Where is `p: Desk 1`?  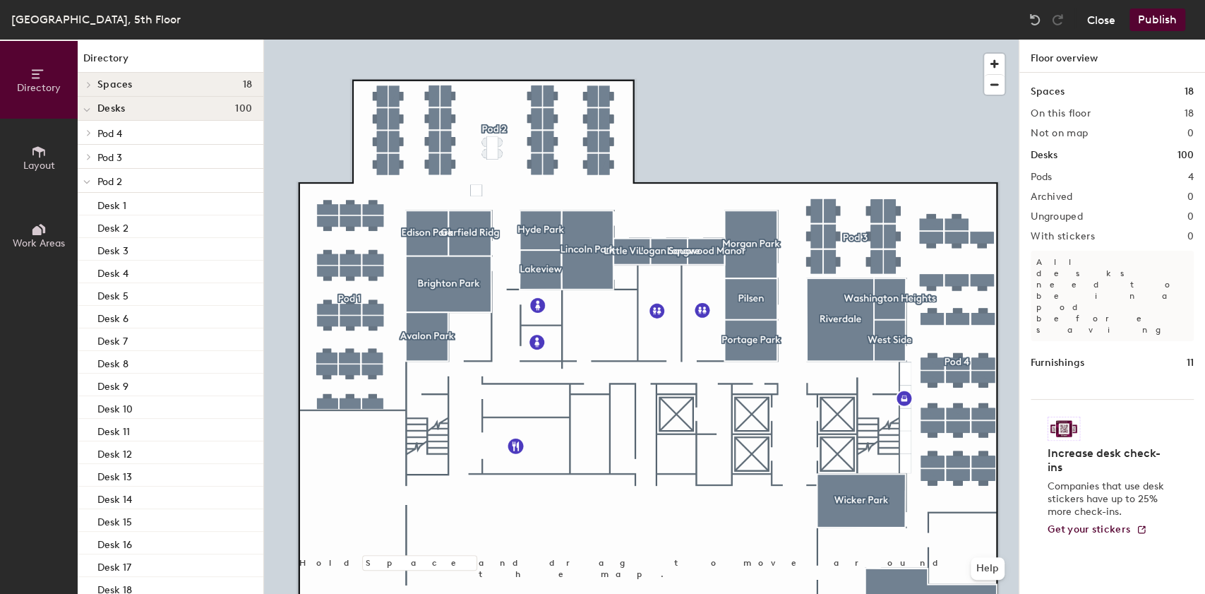
p: Desk 1 is located at coordinates (112, 203).